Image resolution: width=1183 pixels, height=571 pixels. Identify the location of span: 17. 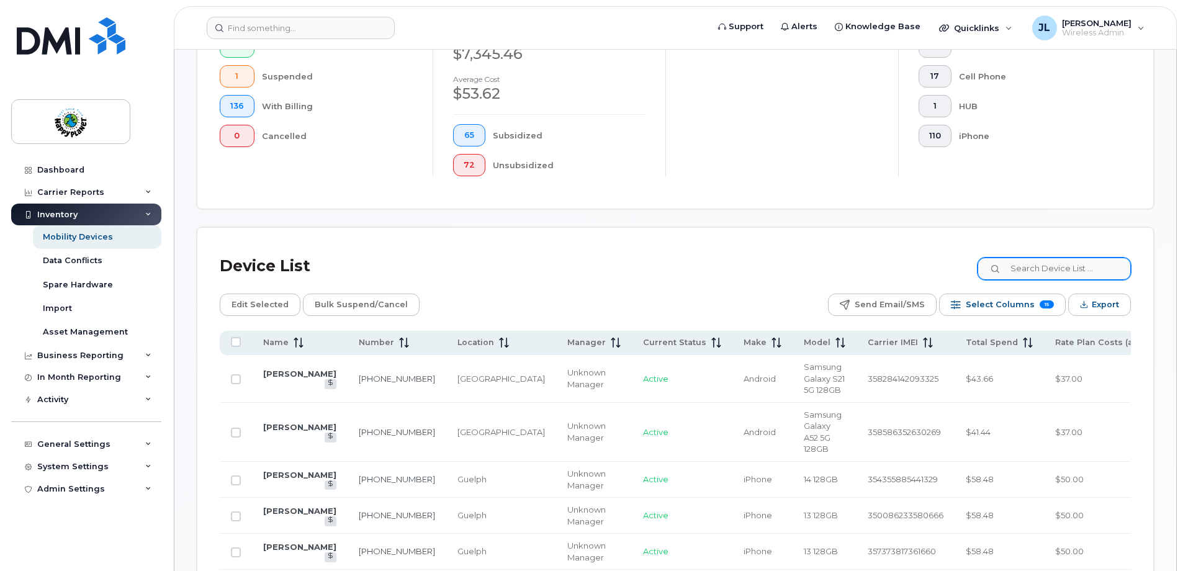
(935, 76).